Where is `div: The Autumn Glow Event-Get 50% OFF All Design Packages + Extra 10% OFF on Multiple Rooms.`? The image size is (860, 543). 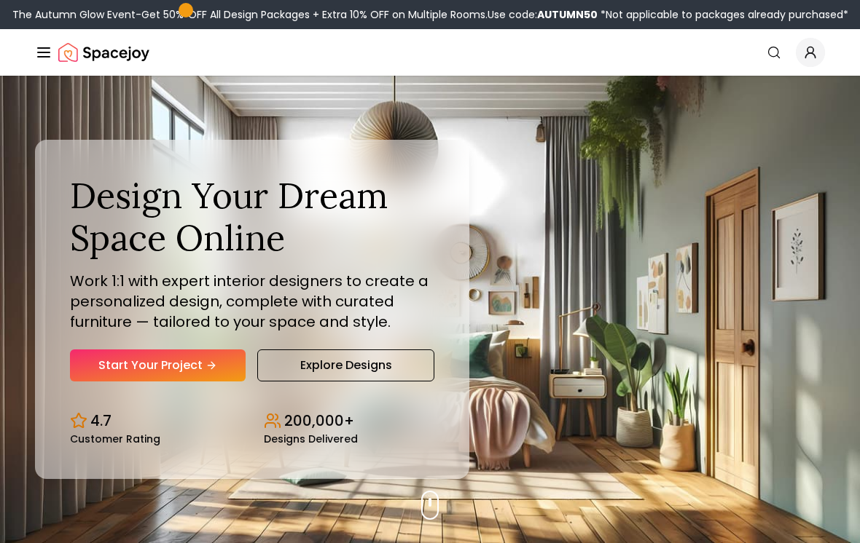
div: The Autumn Glow Event-Get 50% OFF All Design Packages + Extra 10% OFF on Multiple Rooms. is located at coordinates (430, 15).